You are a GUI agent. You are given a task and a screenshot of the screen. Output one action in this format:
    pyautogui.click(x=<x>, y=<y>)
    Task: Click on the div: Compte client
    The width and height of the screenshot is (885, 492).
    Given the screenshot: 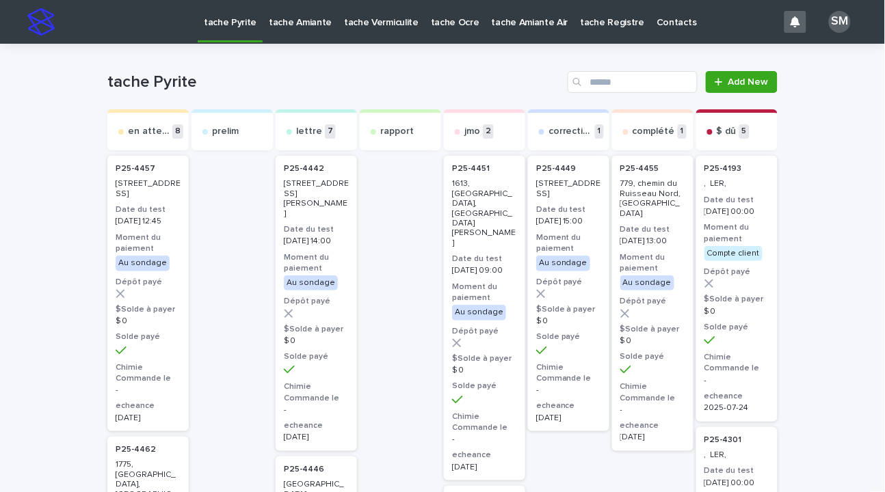 What is the action you would take?
    pyautogui.click(x=733, y=254)
    